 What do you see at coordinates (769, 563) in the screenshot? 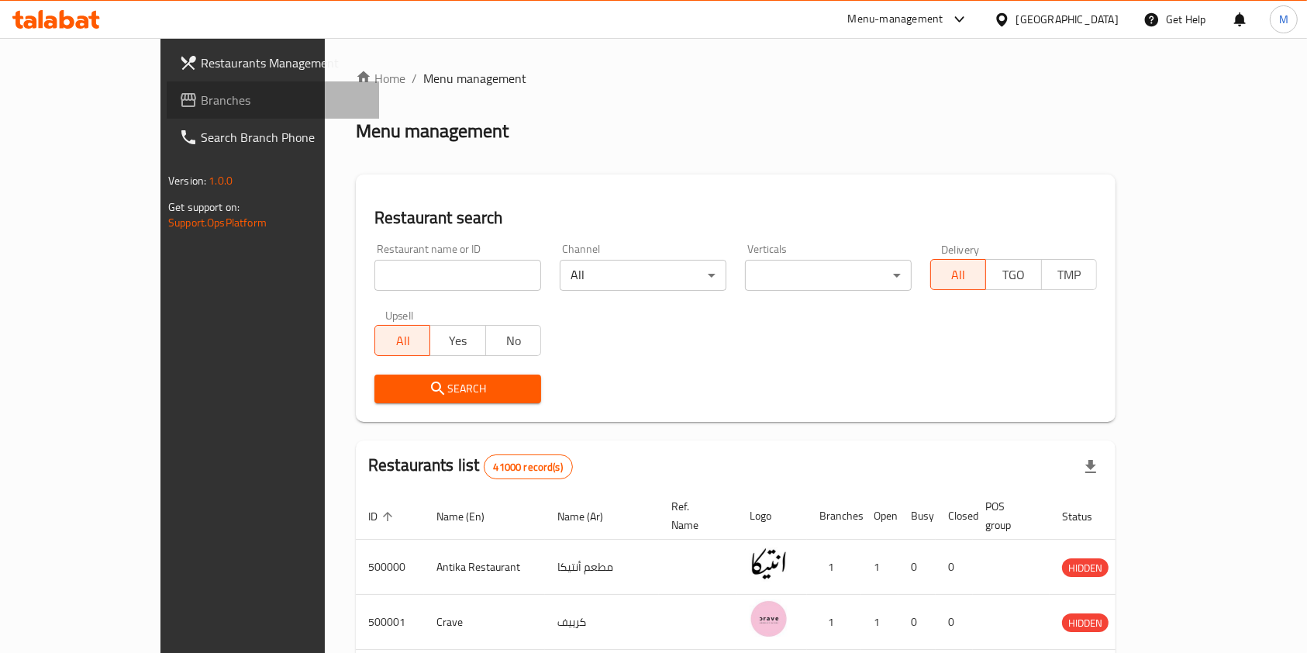
I see `img: Antika Restaurant` at bounding box center [769, 563].